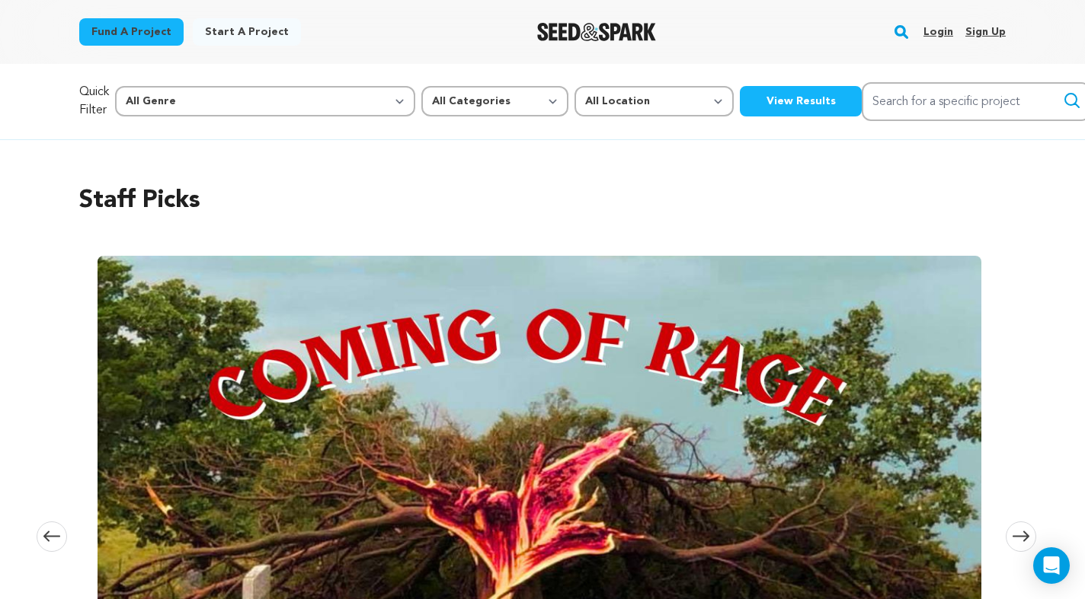 The image size is (1085, 599). Describe the element at coordinates (542, 201) in the screenshot. I see `h2: Staff Picks` at that location.